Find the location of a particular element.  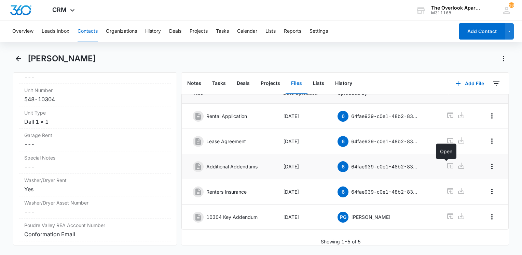

div: Special Notes--- is located at coordinates (95, 163).